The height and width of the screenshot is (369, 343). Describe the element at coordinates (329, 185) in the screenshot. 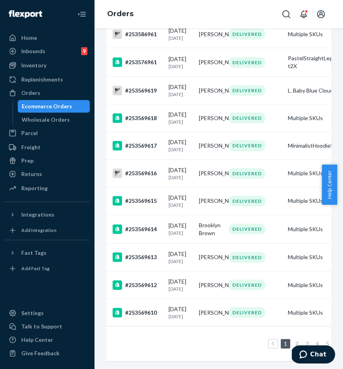

I see `button: Help Center` at that location.